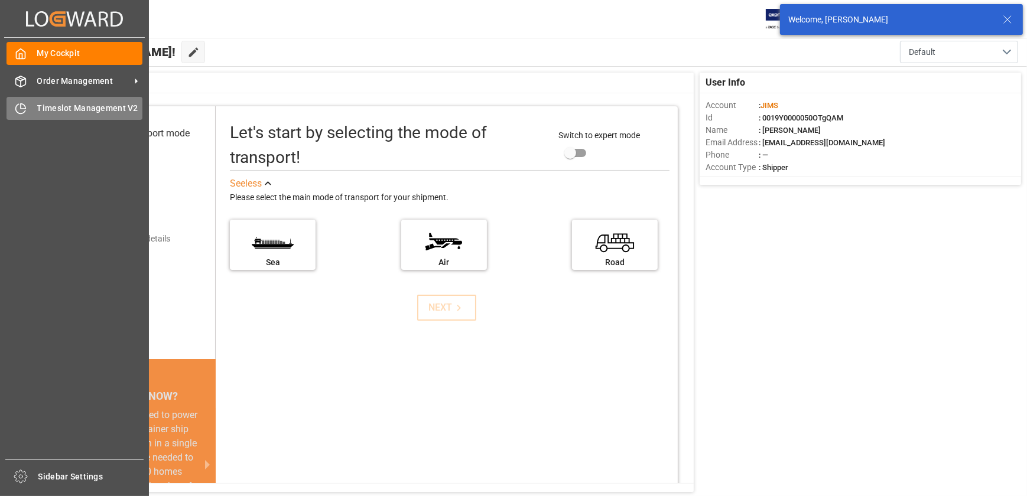 The height and width of the screenshot is (496, 1027). I want to click on button: NEXT, so click(447, 308).